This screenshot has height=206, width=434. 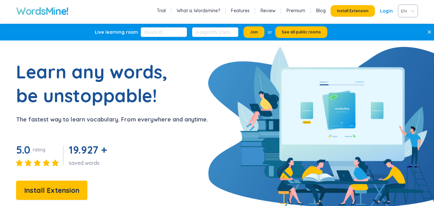 I want to click on a: Login, so click(x=386, y=11).